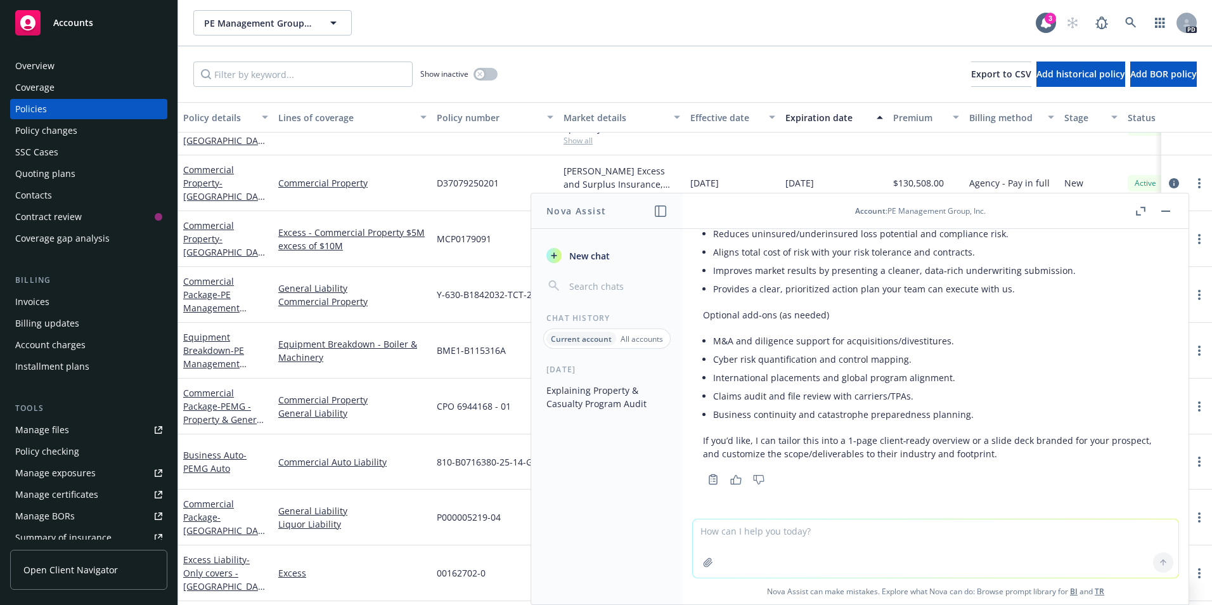  Describe the element at coordinates (224, 419) in the screenshot. I see `span: - PEMG - Property & General Liability` at that location.